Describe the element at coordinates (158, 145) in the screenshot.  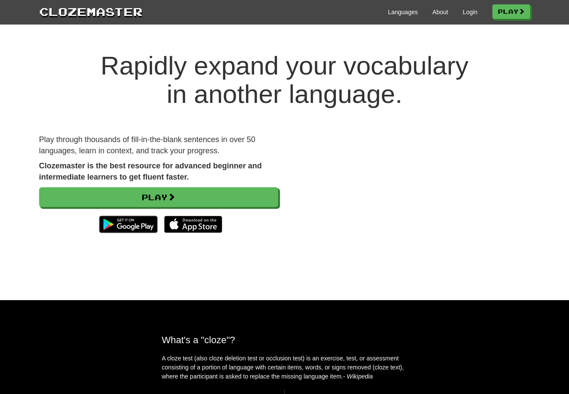
I see `p: Play through thousands of fill-in-the-blank sentences in over 50 languages, learn in context, and...` at that location.